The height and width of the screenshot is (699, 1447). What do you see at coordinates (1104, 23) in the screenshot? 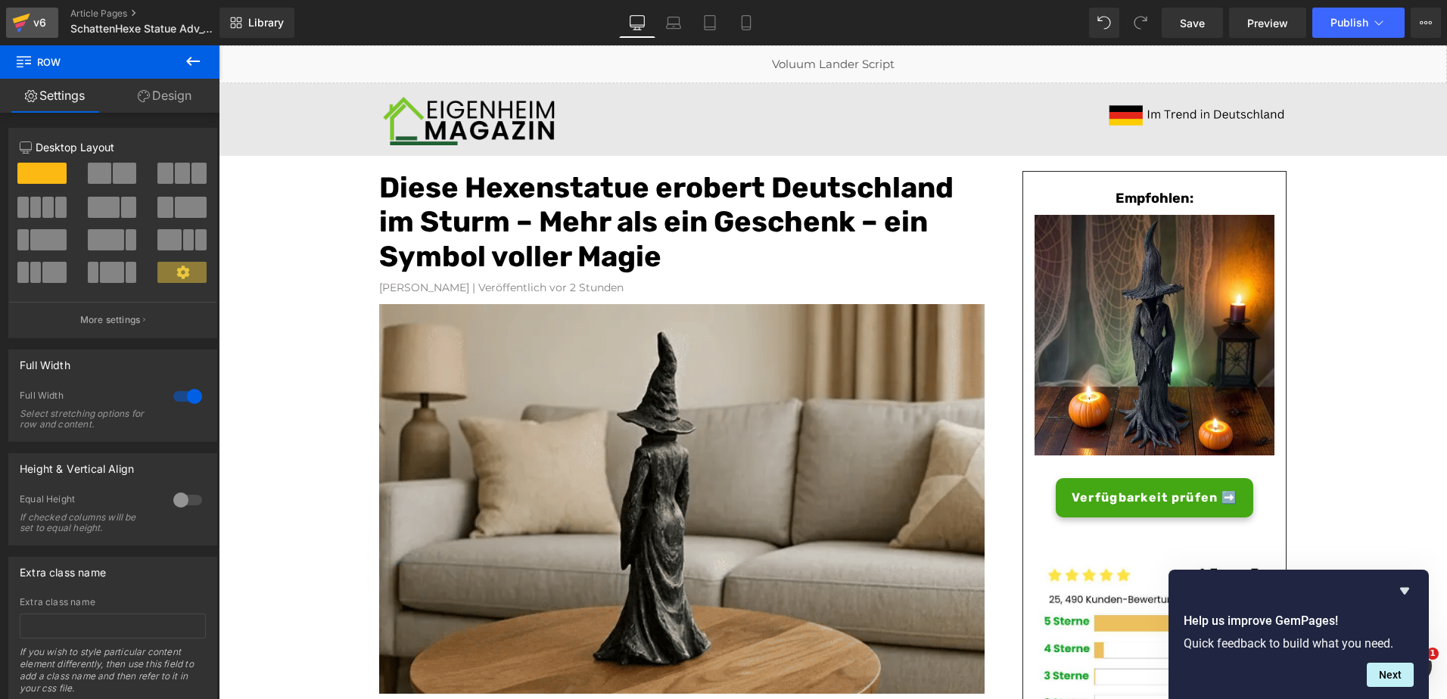
I see `button: Undo` at bounding box center [1104, 23].